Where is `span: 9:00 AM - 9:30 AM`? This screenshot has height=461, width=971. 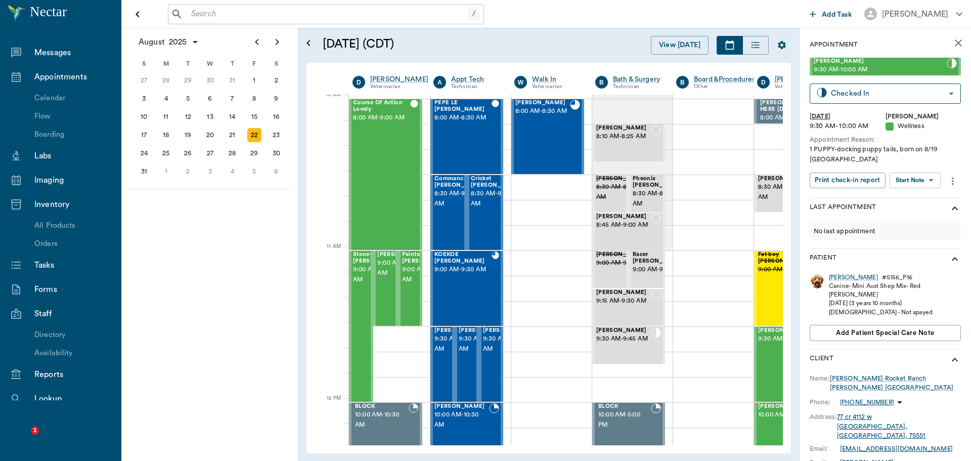
span: 9:00 AM - 9:30 AM is located at coordinates (403, 268).